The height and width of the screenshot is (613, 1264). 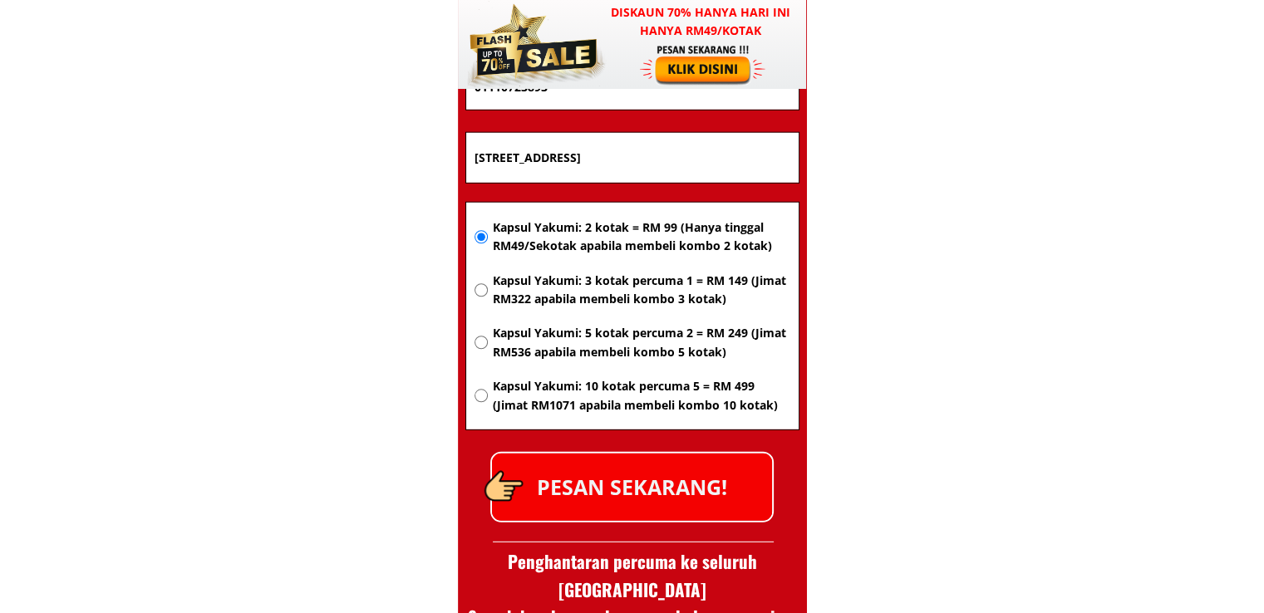 I want to click on span: Kapsul Yakumi: 2 kotak = RM 99 (Hanya tinggal RM49/Sekotak apabila membeli kombo 2 kotak), so click(x=641, y=237).